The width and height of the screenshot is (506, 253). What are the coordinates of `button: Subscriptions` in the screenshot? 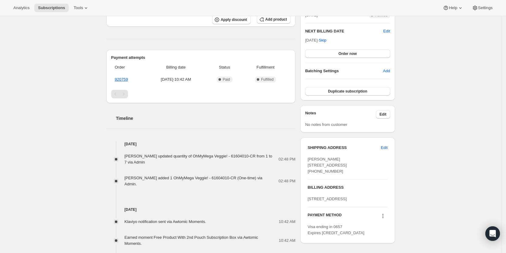 It's located at (51, 8).